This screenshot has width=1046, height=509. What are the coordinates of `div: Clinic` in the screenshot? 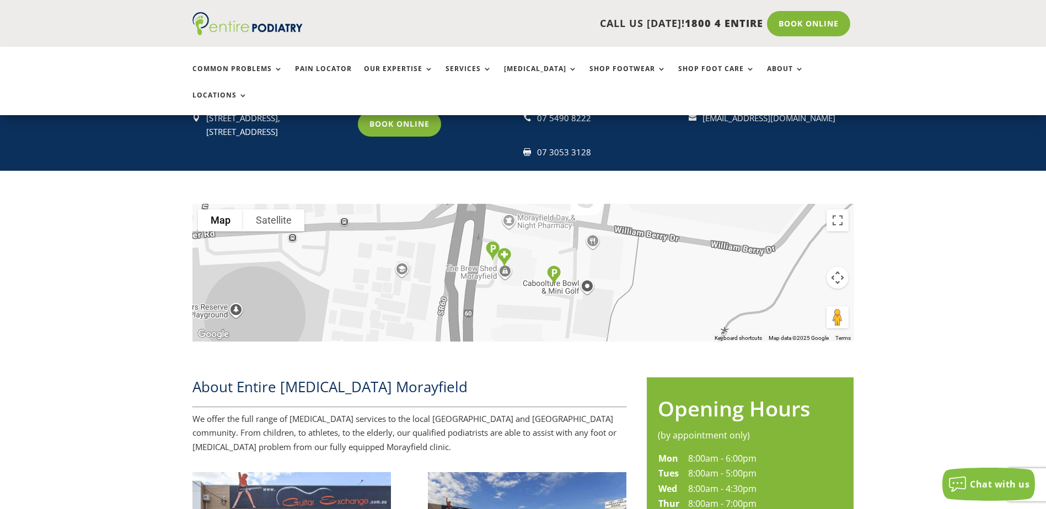 It's located at (504, 258).